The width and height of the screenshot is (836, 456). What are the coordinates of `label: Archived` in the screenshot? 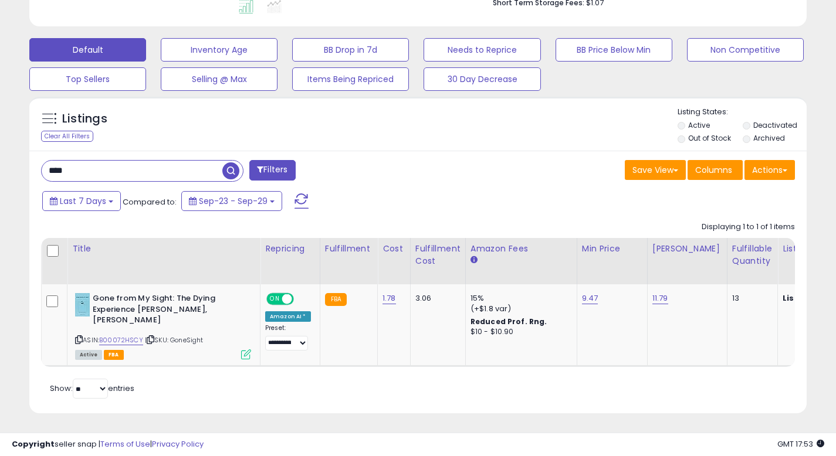 It's located at (769, 138).